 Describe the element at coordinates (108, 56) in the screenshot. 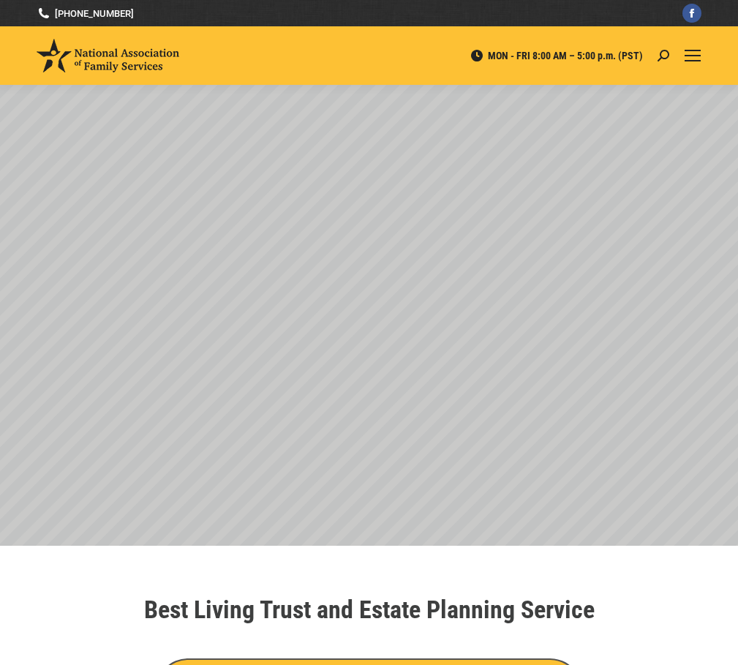

I see `img: National Association of Family Services` at that location.